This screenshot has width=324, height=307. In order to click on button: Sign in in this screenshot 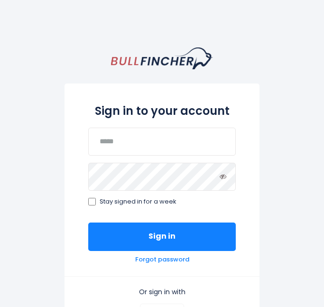, I will do `click(162, 237)`.